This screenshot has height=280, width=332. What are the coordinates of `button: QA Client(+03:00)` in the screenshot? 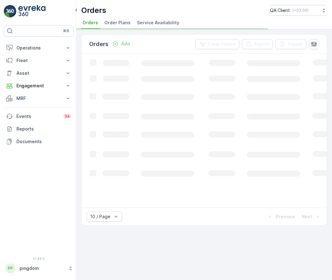 It's located at (298, 10).